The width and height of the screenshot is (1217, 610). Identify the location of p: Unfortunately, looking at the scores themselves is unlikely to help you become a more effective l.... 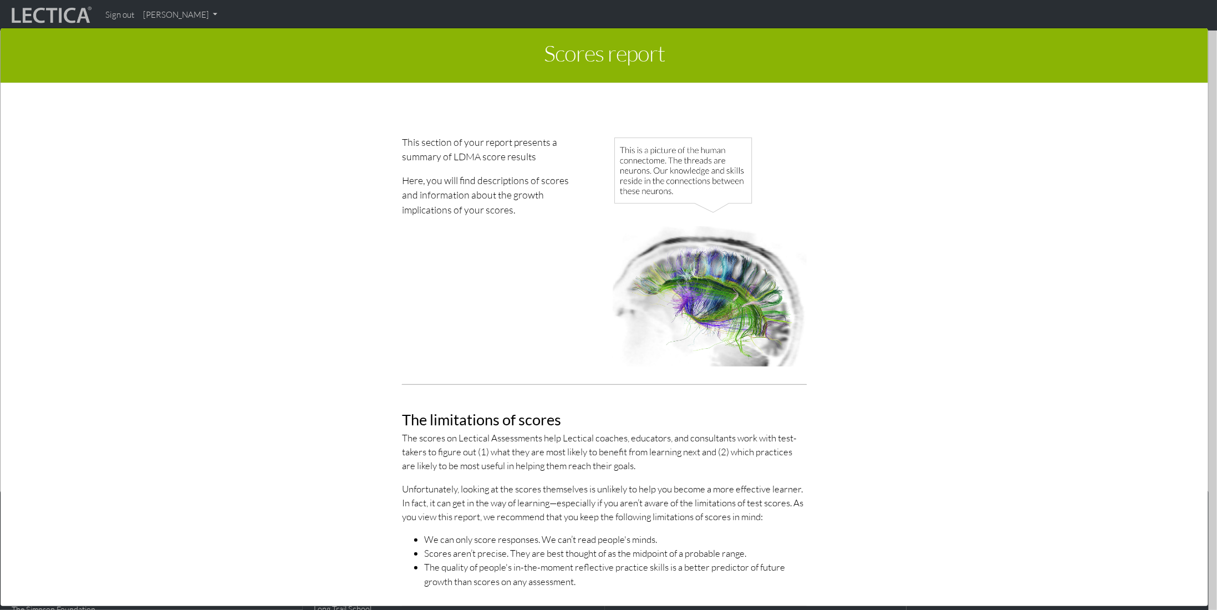
(604, 503).